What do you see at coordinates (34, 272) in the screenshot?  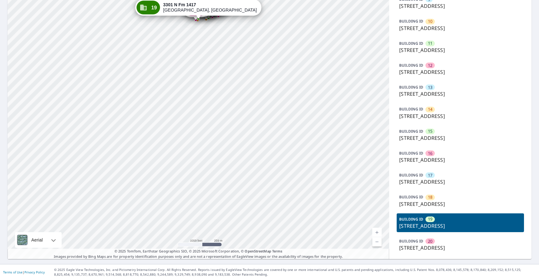 I see `a: Privacy Policy` at bounding box center [34, 272].